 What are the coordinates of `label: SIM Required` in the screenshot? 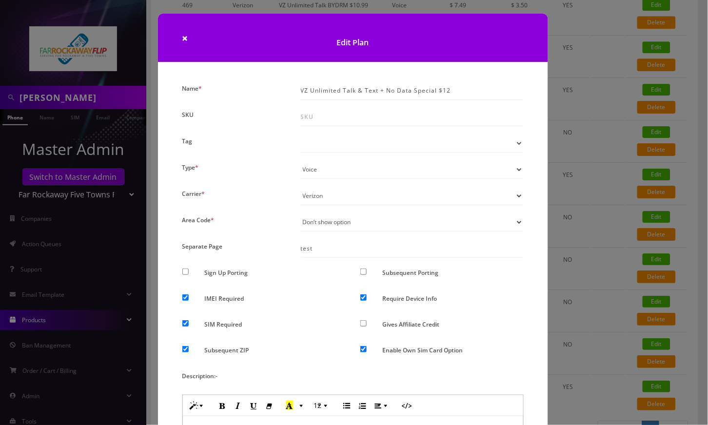 It's located at (223, 324).